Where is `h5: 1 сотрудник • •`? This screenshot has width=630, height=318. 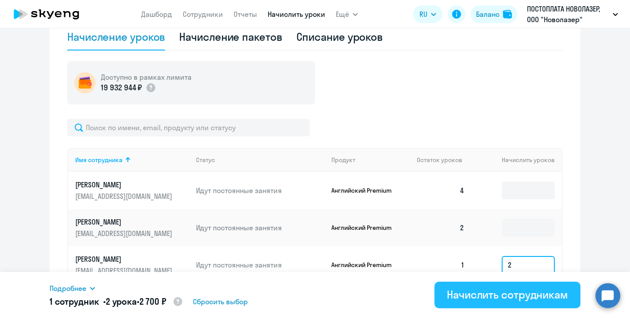 h5: 1 сотрудник • • is located at coordinates (116, 302).